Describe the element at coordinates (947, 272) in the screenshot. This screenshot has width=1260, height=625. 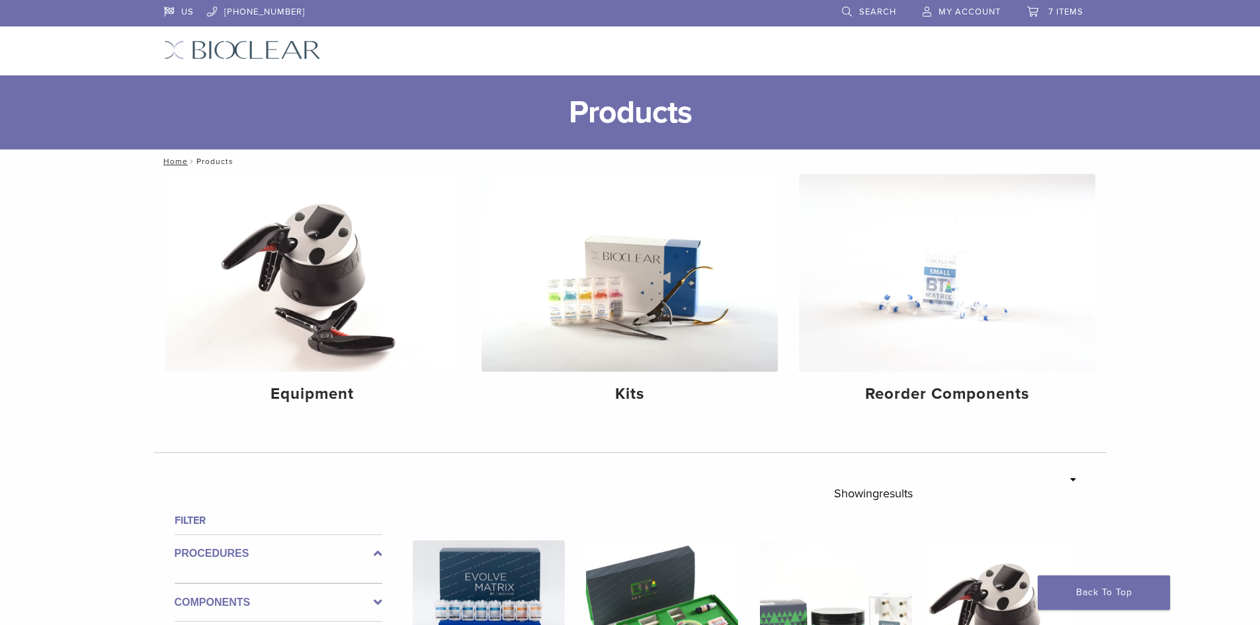
I see `img: Reorder Components` at that location.